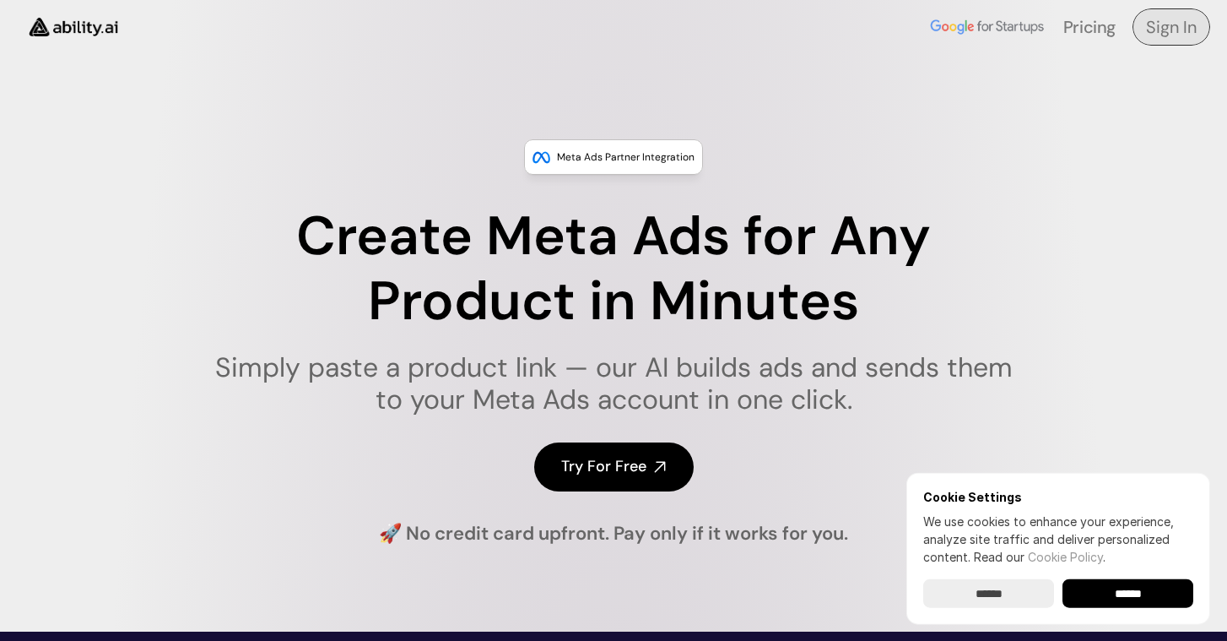  What do you see at coordinates (1171, 27) in the screenshot?
I see `a: Sign In` at bounding box center [1171, 27].